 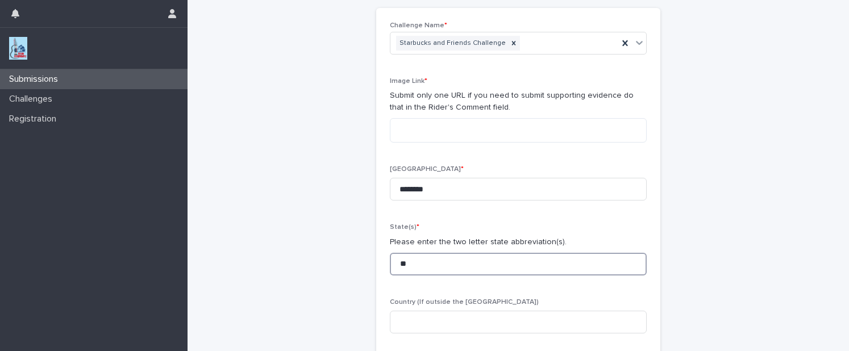 I want to click on p: Challenges, so click(x=33, y=99).